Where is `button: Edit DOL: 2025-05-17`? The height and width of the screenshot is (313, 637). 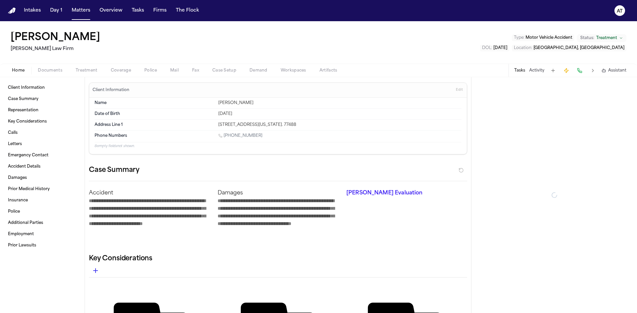 button: Edit DOL: 2025-05-17 is located at coordinates (494, 48).